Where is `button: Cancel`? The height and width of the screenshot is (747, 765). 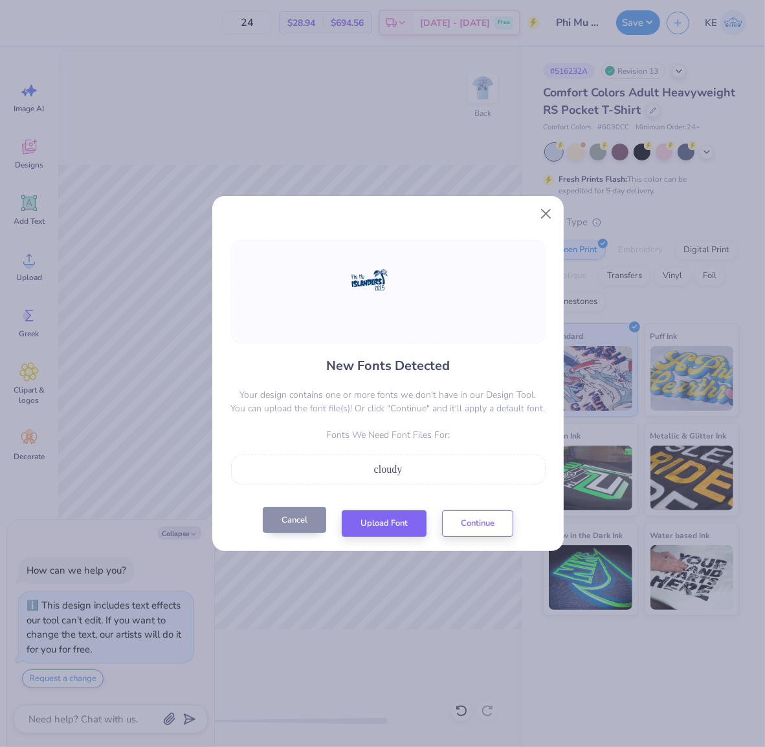
button: Cancel is located at coordinates (294, 520).